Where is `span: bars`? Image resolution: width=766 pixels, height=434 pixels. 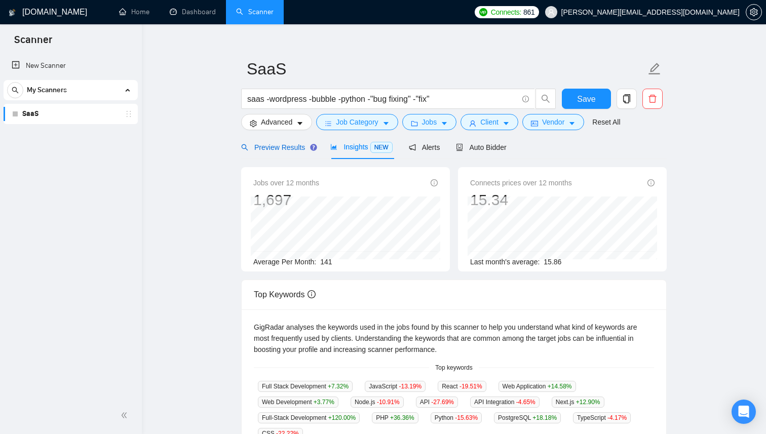
span: bars is located at coordinates (328, 123).